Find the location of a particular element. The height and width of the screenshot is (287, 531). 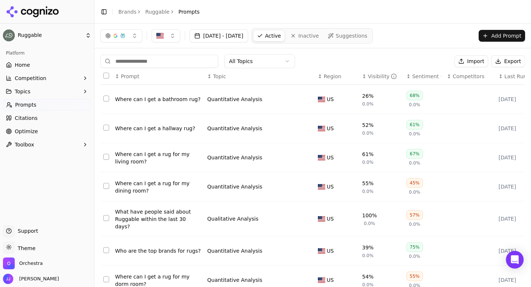

button: Select all rows is located at coordinates (106, 76).